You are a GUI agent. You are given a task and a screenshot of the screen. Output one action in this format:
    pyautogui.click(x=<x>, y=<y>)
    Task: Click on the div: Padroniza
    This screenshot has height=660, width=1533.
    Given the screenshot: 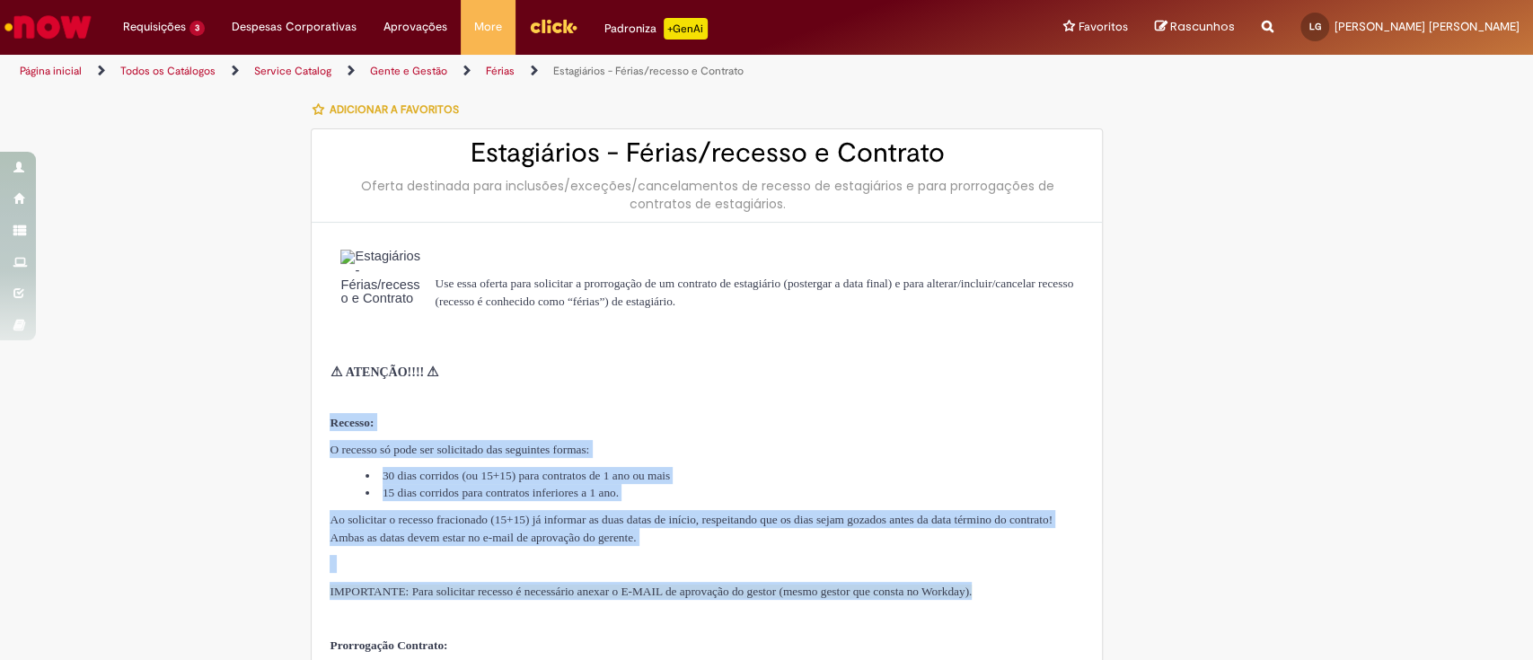 What is the action you would take?
    pyautogui.click(x=655, y=29)
    